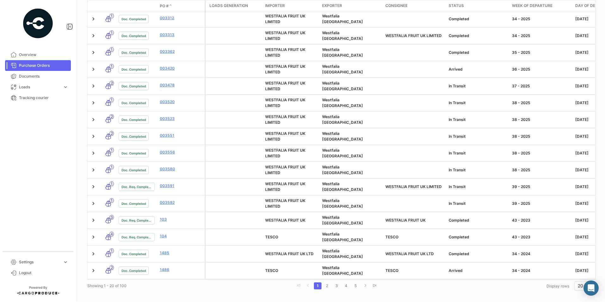  Describe the element at coordinates (346, 286) in the screenshot. I see `a: 4` at that location.